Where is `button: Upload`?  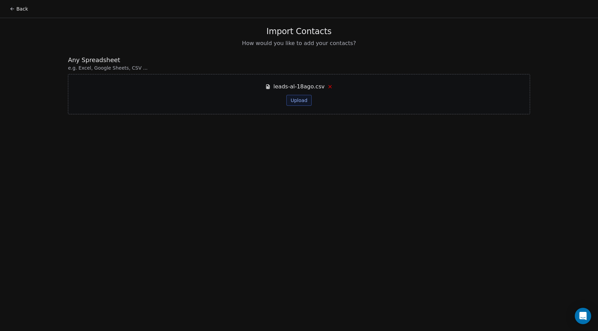 button: Upload is located at coordinates (299, 100).